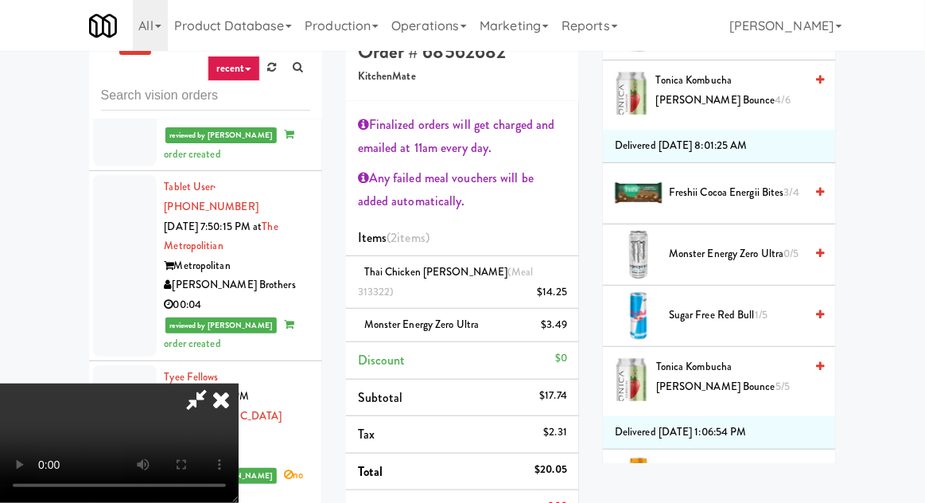 The width and height of the screenshot is (925, 503). What do you see at coordinates (551, 469) in the screenshot?
I see `div: $20.05` at bounding box center [551, 469].